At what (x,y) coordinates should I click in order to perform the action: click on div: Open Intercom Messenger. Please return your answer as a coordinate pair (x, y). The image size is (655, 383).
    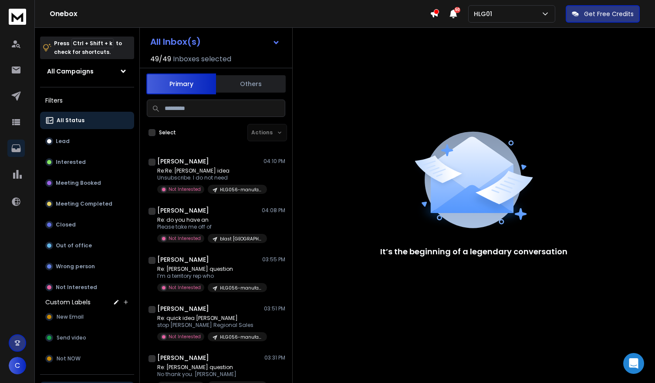
    Looking at the image, I should click on (633, 364).